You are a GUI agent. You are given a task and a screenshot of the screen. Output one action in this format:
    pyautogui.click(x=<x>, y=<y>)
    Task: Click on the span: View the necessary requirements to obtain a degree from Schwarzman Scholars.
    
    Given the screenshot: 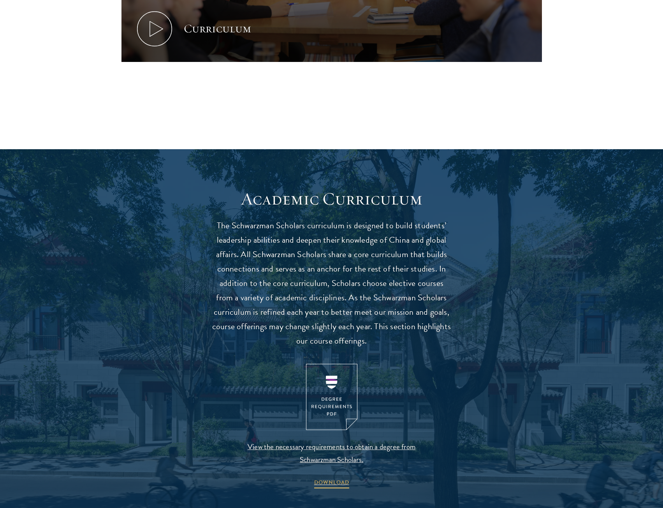 What is the action you would take?
    pyautogui.click(x=332, y=453)
    